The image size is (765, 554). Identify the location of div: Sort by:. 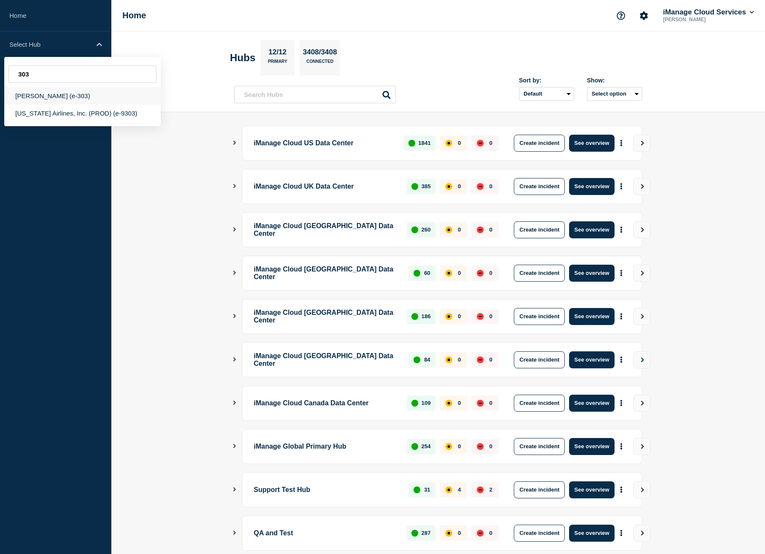
(547, 80).